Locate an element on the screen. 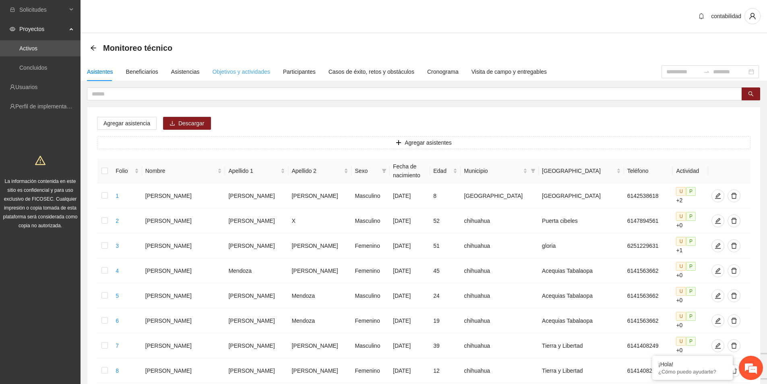 The width and height of the screenshot is (767, 384). td: Puerta cibeles is located at coordinates (581, 221).